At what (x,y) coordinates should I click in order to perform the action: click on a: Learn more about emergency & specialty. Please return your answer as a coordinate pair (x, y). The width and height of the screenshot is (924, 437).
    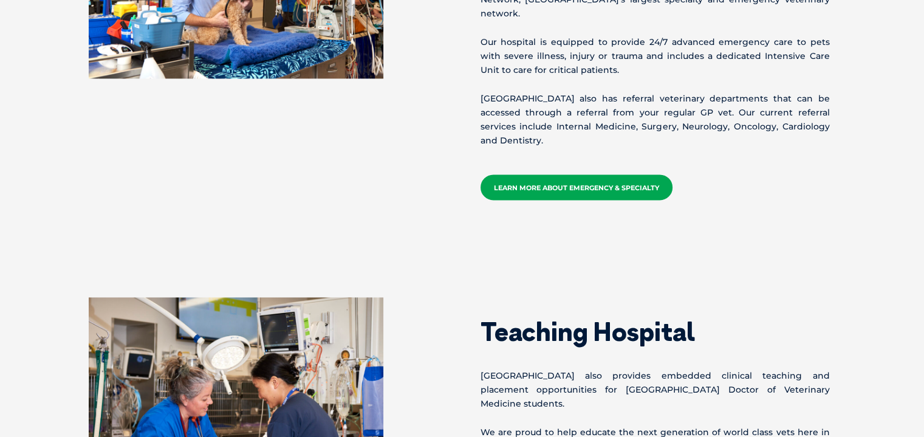
    Looking at the image, I should click on (577, 187).